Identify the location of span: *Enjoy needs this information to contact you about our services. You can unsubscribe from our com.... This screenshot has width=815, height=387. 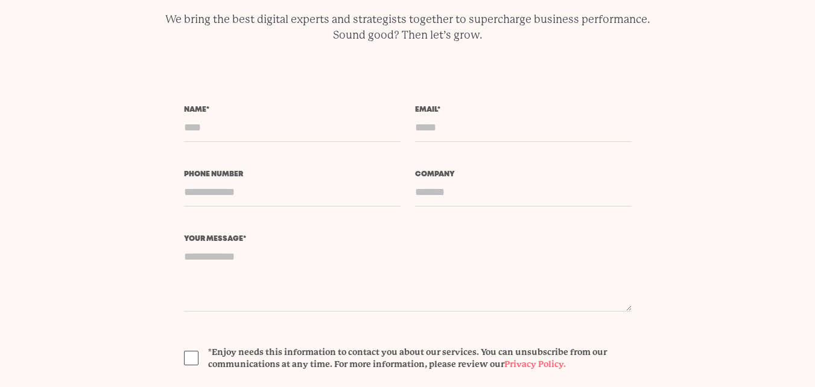
(420, 358).